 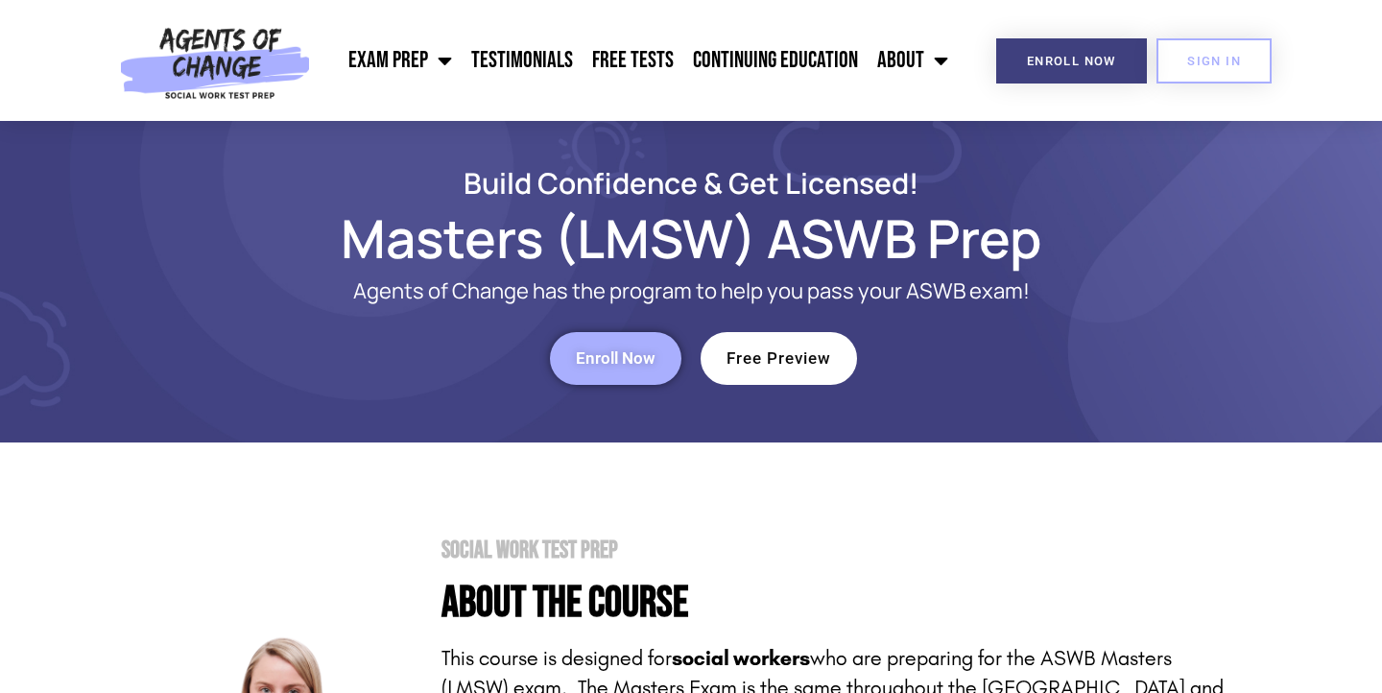 I want to click on a: Continuing Education, so click(x=775, y=60).